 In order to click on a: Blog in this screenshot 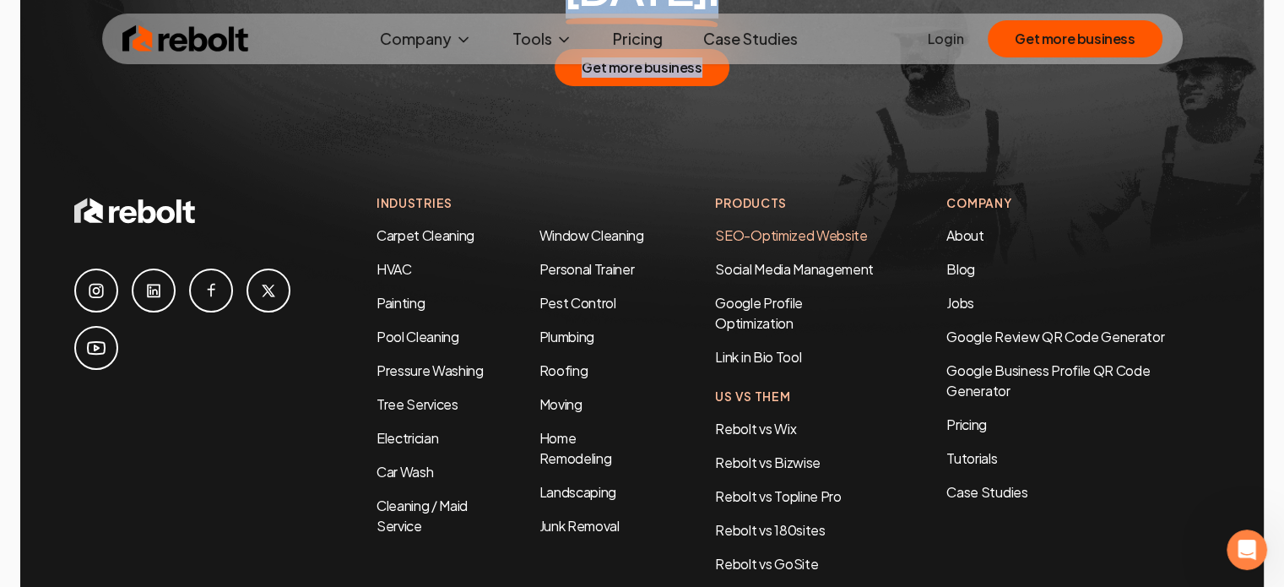, I will do `click(961, 269)`.